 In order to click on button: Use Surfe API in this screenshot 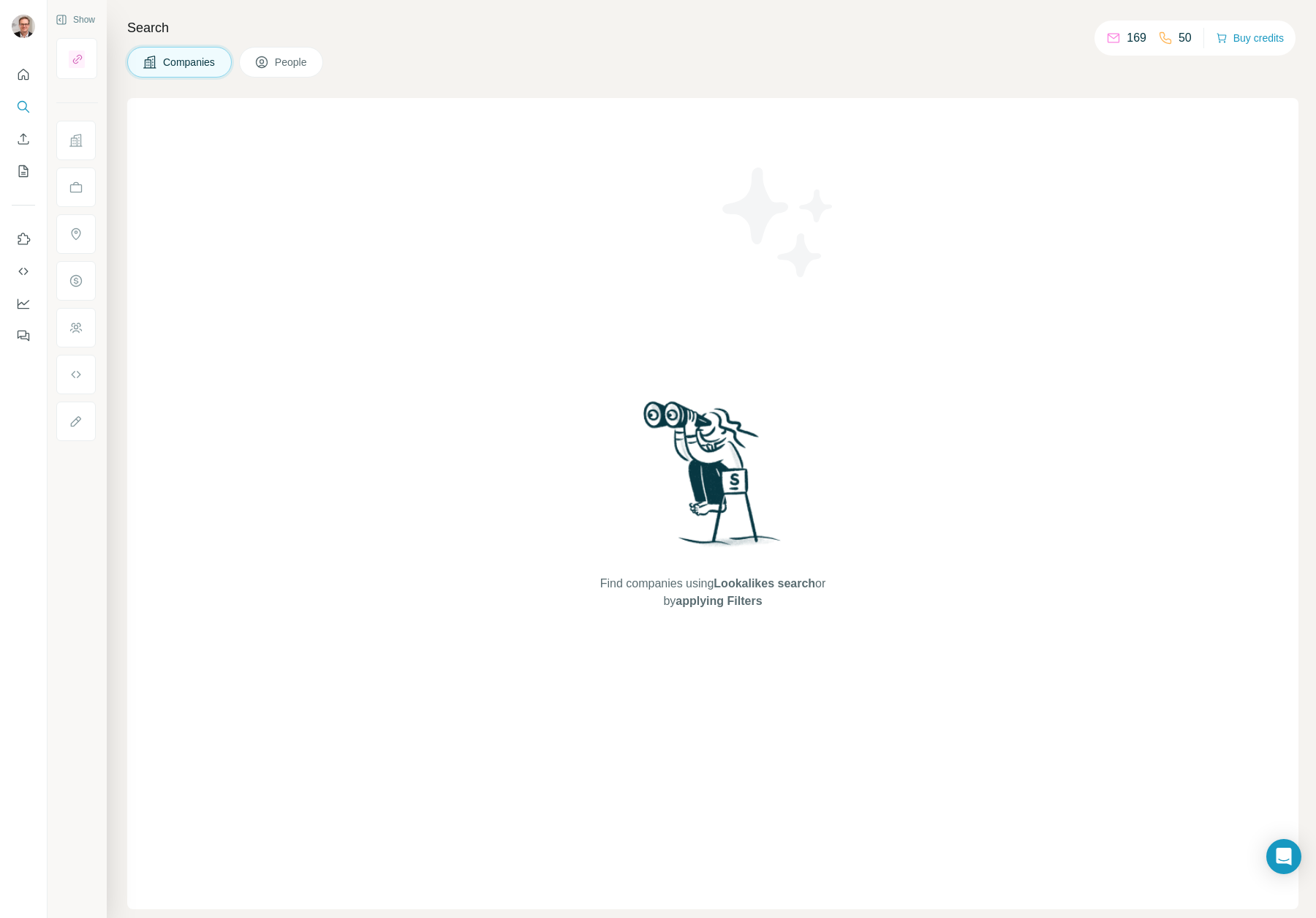, I will do `click(23, 271)`.